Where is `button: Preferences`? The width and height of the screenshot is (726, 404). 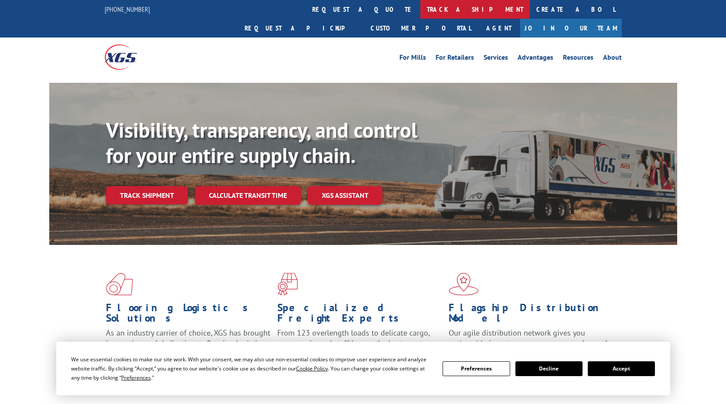 button: Preferences is located at coordinates (476, 369).